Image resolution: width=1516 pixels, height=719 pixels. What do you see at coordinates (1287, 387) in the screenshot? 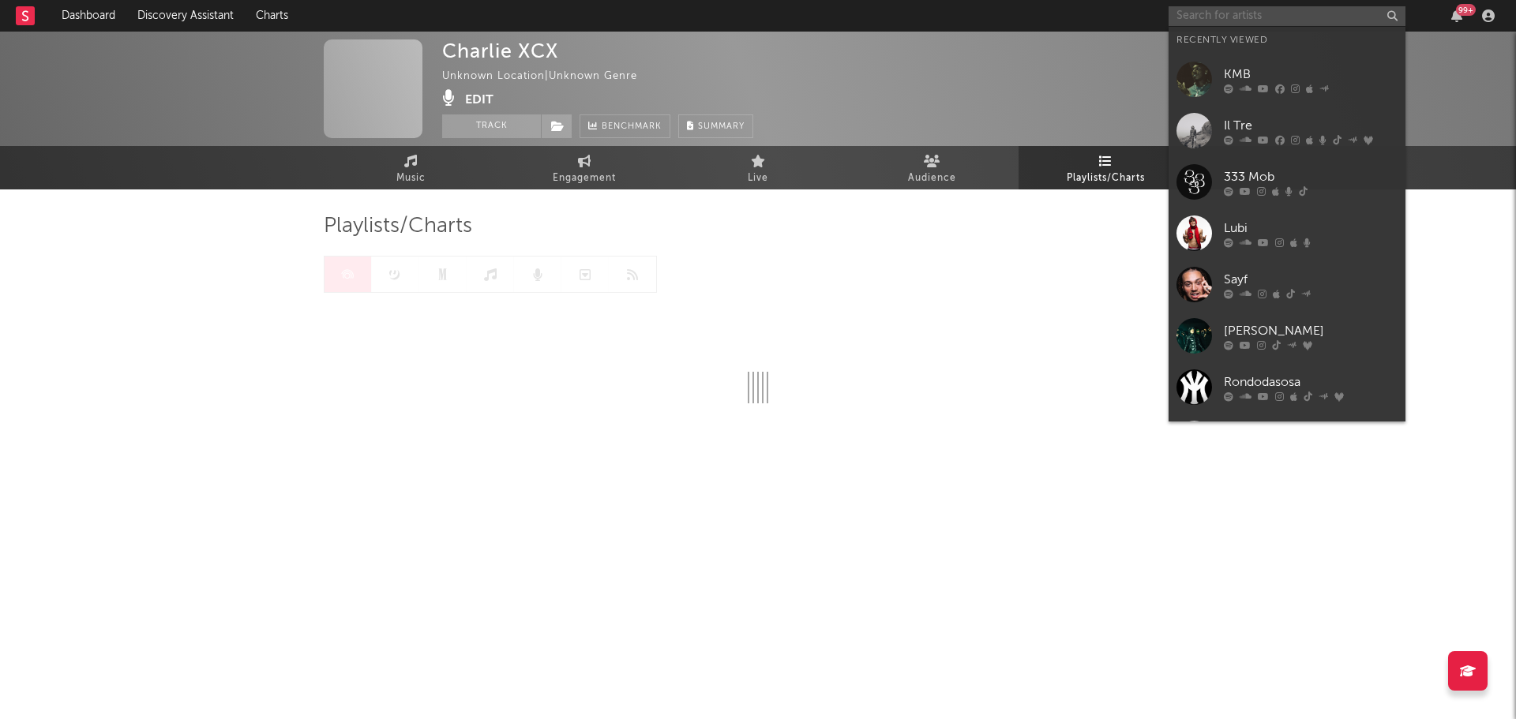
I see `a: Rondodasosa` at bounding box center [1287, 387].